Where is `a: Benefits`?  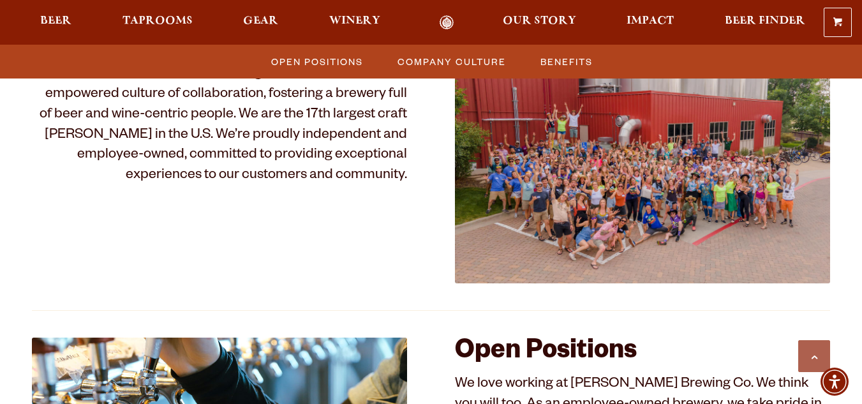
a: Benefits is located at coordinates (566, 61).